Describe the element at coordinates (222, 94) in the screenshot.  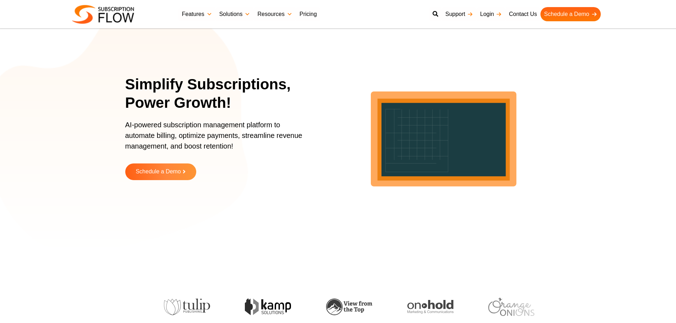
I see `h1: Simplify Subscriptions, Power Growth!` at that location.